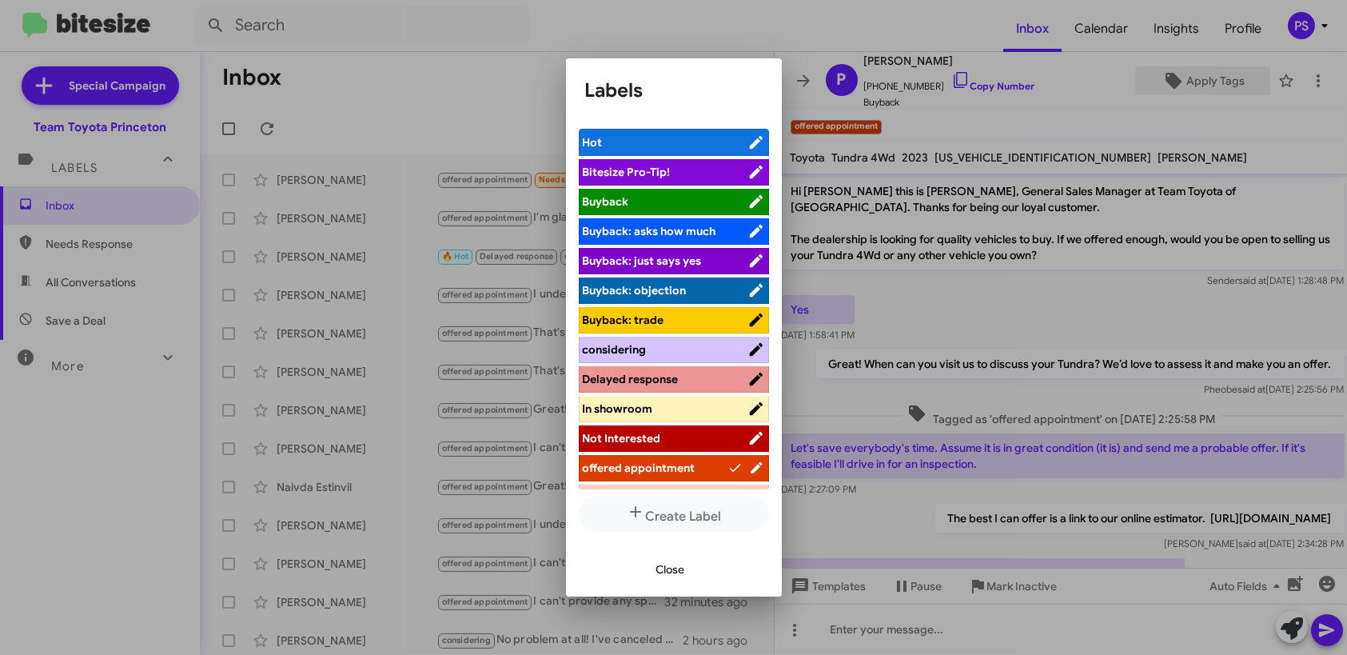  I want to click on span: offered appointment, so click(639, 468).